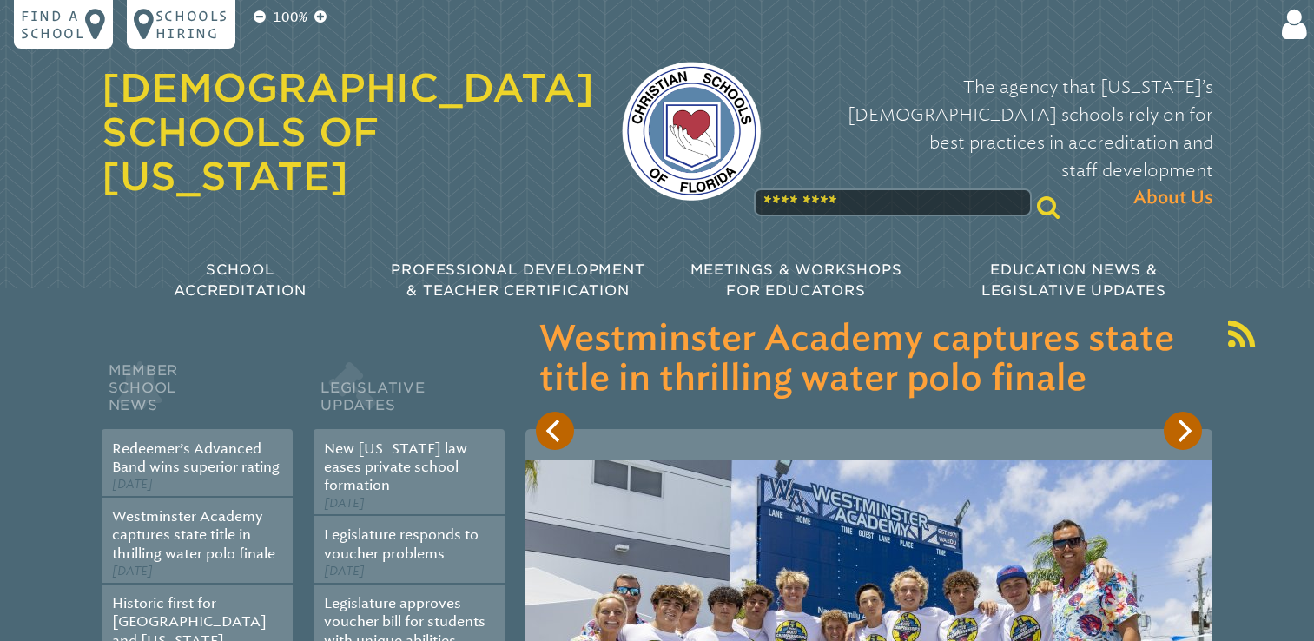 This screenshot has height=641, width=1314. Describe the element at coordinates (868, 360) in the screenshot. I see `h3: Westminster Academy captures state title in thrilling water polo finale` at that location.